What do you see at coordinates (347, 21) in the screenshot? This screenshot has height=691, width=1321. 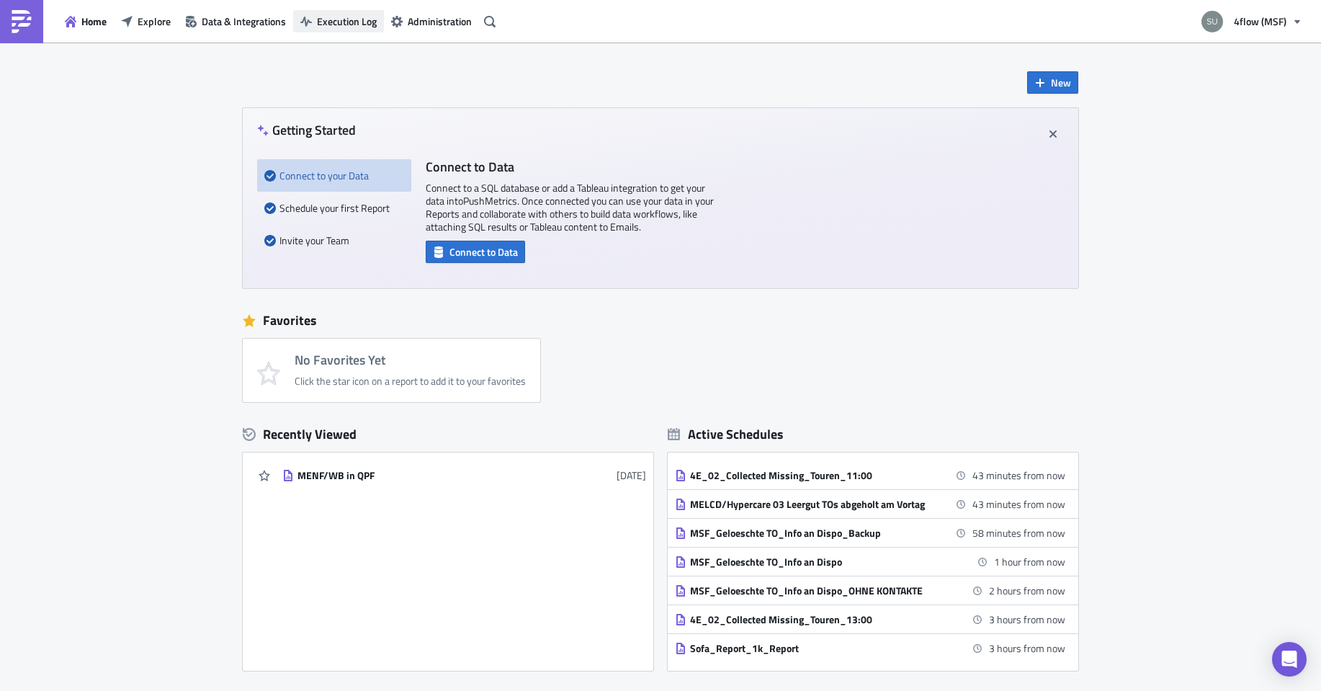 I see `span: Execution Log` at bounding box center [347, 21].